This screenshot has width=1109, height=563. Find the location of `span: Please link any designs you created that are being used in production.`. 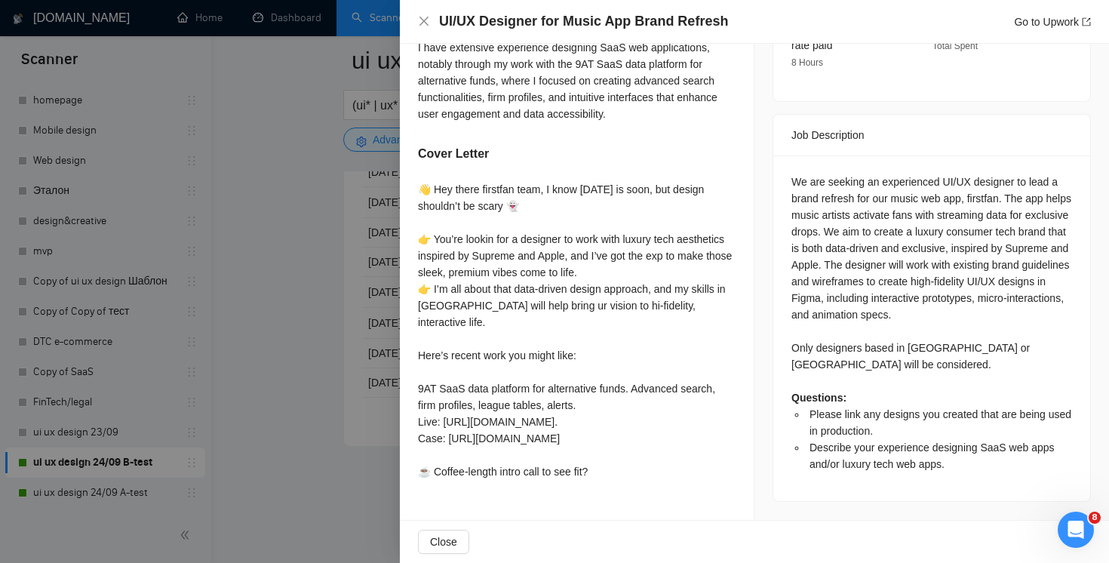

span: Please link any designs you created that are being used in production. is located at coordinates (940, 422).